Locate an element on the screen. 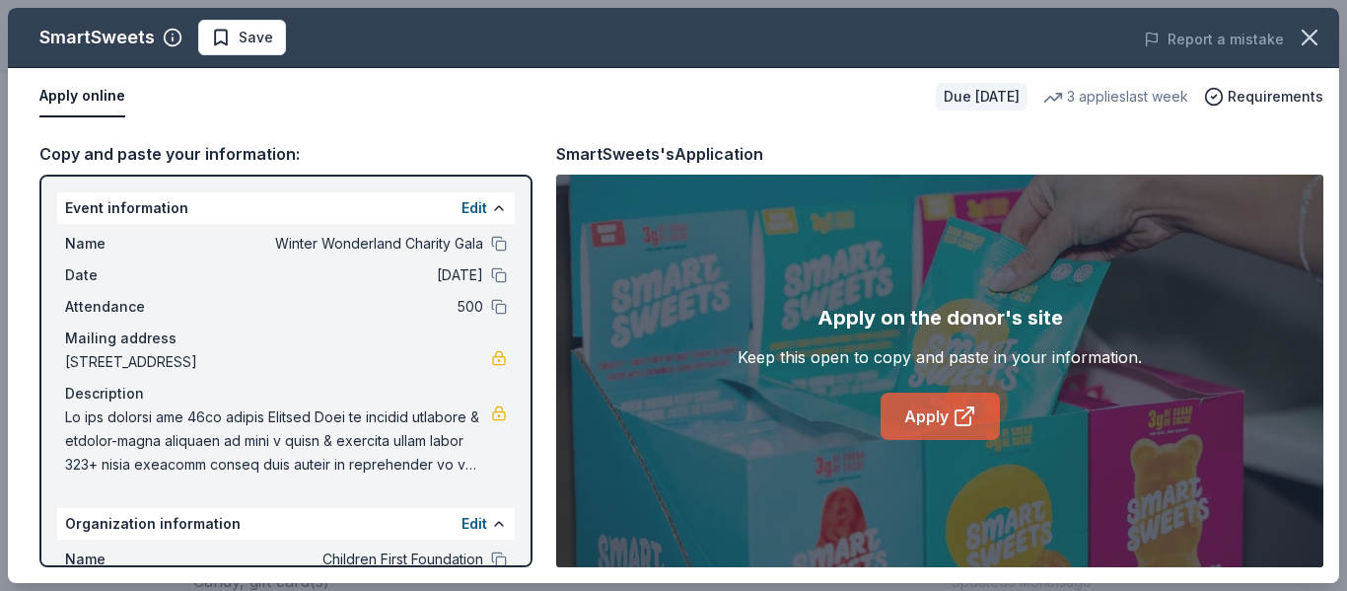 Image resolution: width=1347 pixels, height=591 pixels. button: Requirements is located at coordinates (1263, 97).